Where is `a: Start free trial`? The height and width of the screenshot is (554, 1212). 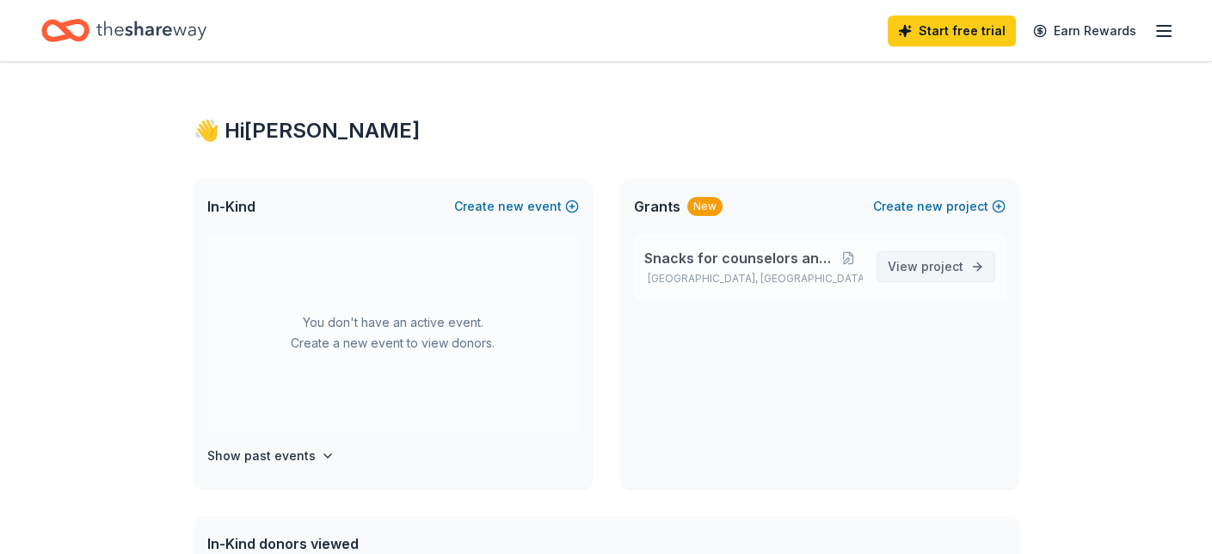
a: Start free trial is located at coordinates (951, 31).